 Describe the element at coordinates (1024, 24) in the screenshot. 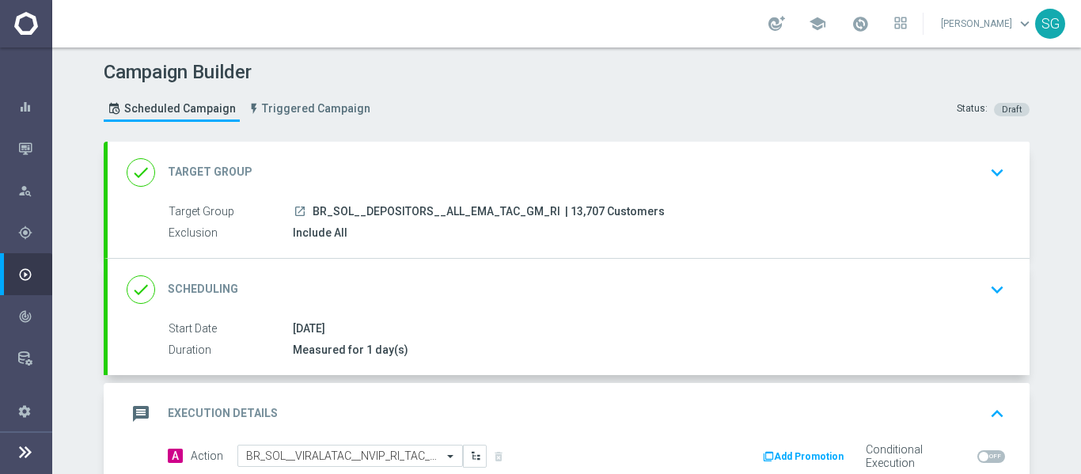

I see `span: keyboard_arrow_down` at that location.